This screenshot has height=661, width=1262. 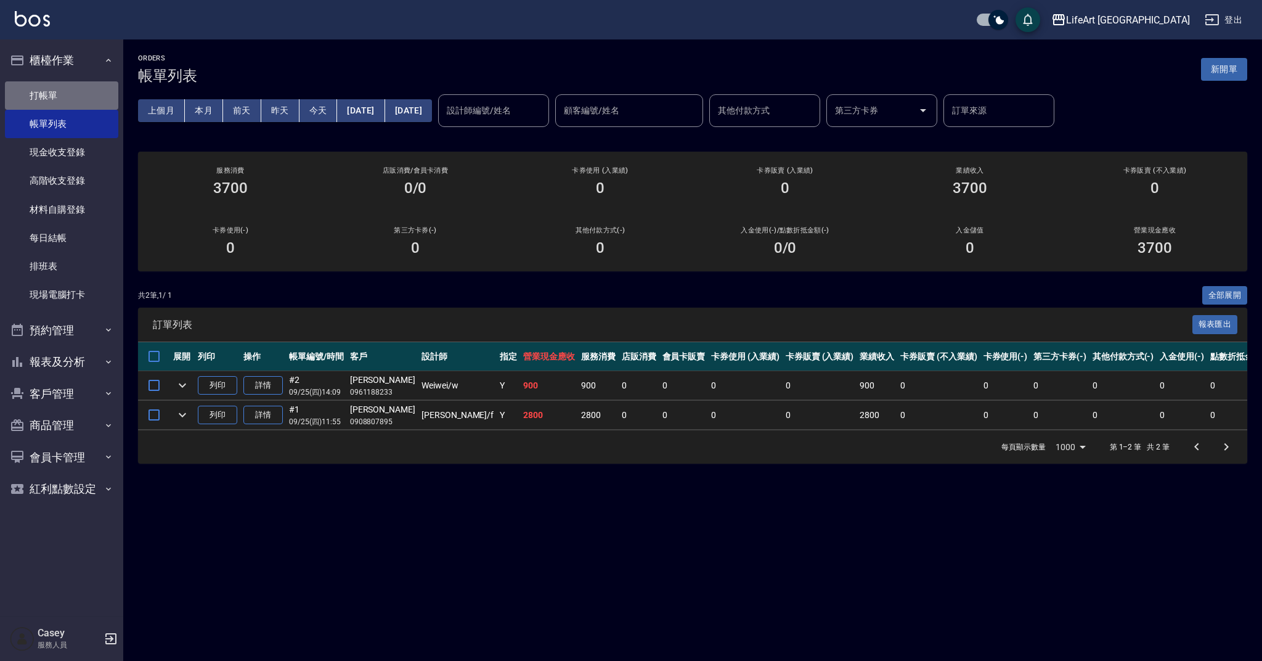 What do you see at coordinates (62, 362) in the screenshot?
I see `button: 報表及分析` at bounding box center [62, 362].